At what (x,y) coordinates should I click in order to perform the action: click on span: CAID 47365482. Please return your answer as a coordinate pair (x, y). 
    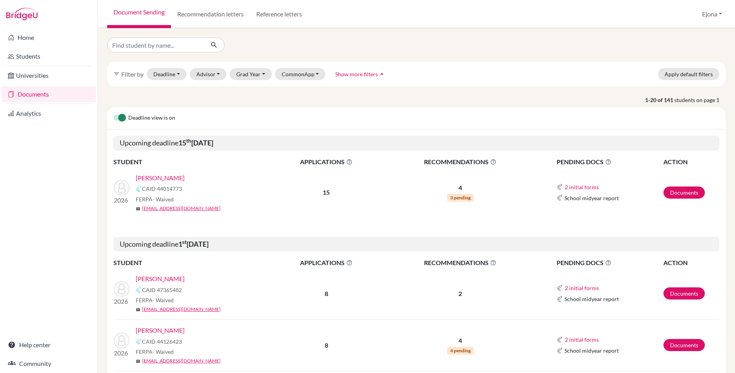
    Looking at the image, I should click on (162, 290).